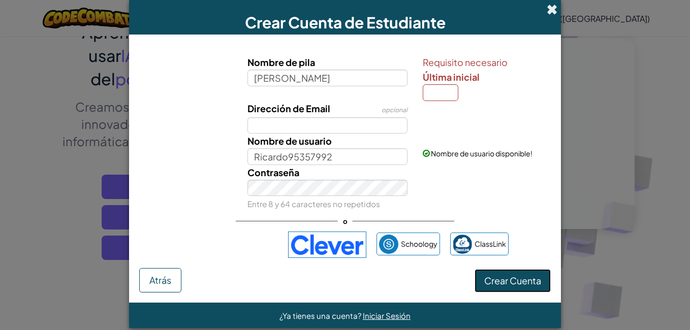 Image resolution: width=690 pixels, height=330 pixels. I want to click on span: Requisito necesario, so click(485, 62).